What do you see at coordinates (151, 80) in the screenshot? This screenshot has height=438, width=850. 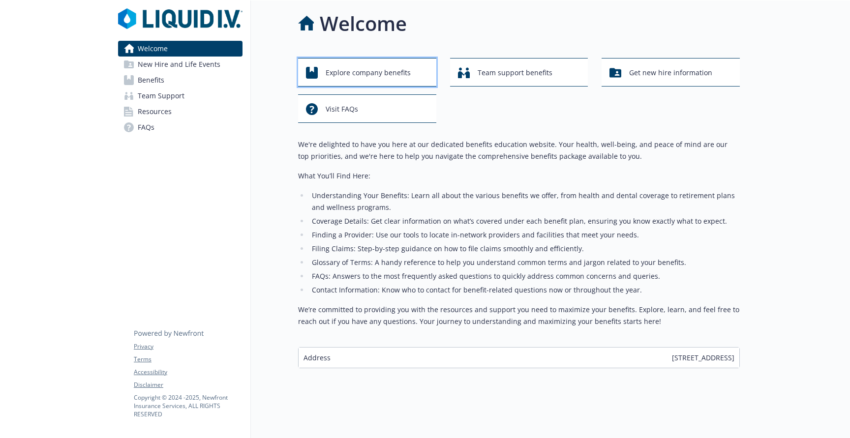 I see `span: Benefits` at bounding box center [151, 80].